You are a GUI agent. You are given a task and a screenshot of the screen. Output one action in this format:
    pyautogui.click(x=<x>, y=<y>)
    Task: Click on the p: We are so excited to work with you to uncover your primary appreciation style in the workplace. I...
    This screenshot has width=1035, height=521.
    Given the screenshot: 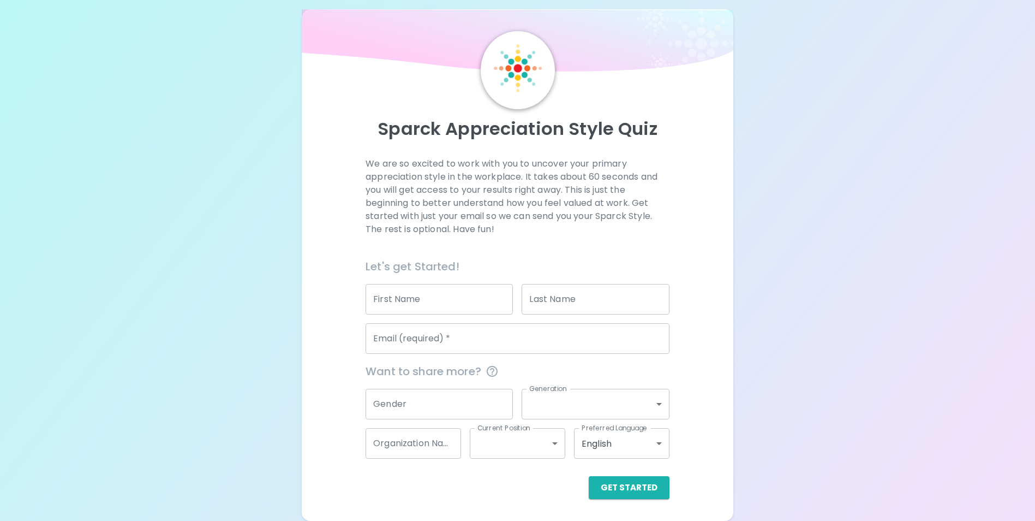 What is the action you would take?
    pyautogui.click(x=517, y=196)
    